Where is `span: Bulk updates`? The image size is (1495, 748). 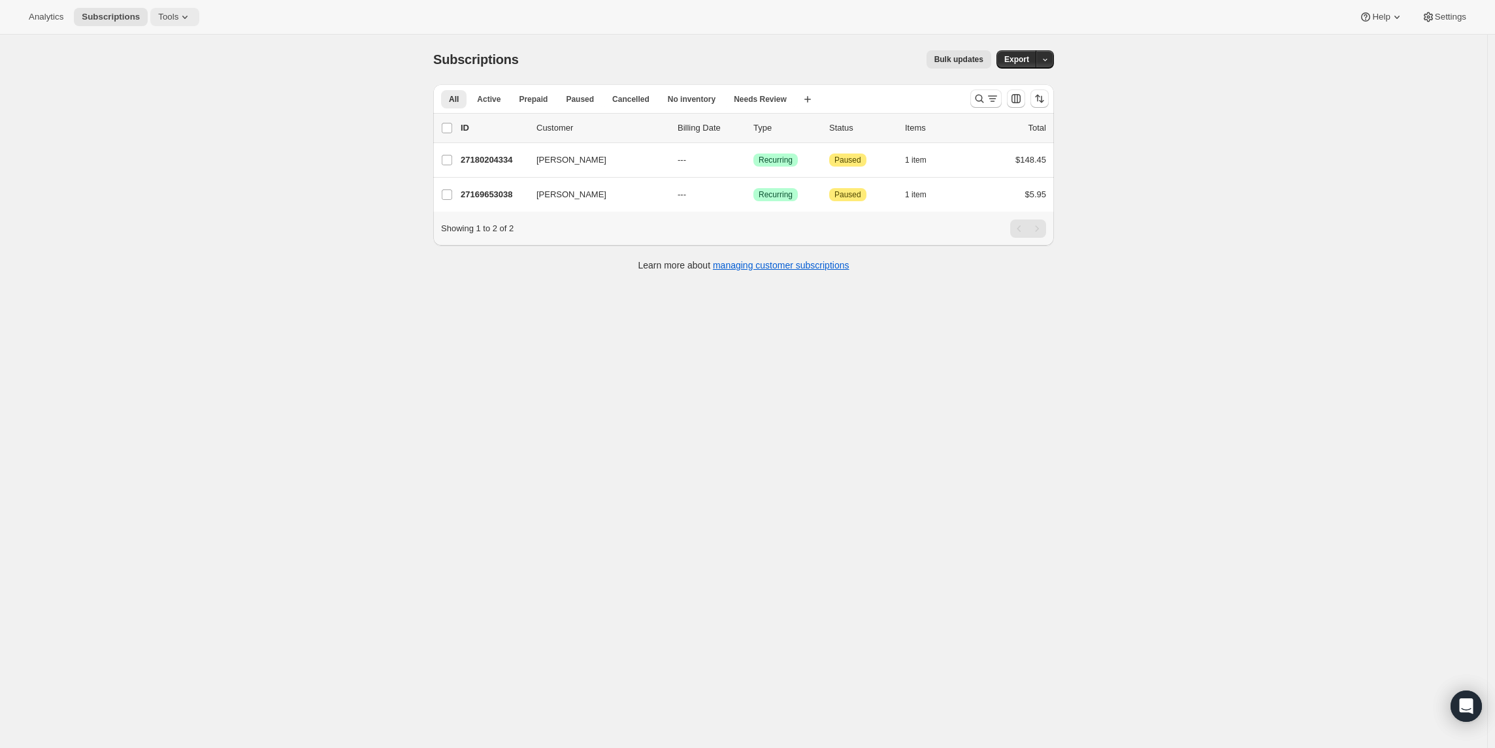 span: Bulk updates is located at coordinates (959, 59).